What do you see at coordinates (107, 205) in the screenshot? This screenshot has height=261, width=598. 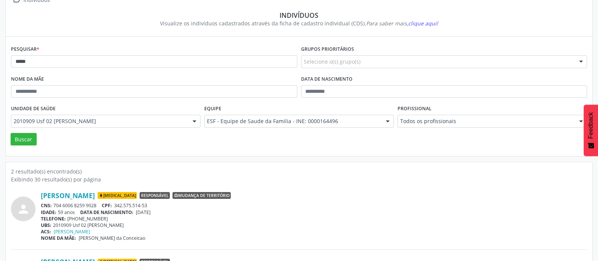 I see `span: CPF:` at bounding box center [107, 205].